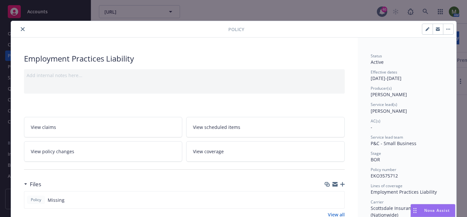  I want to click on a: View policy changes, so click(103, 151).